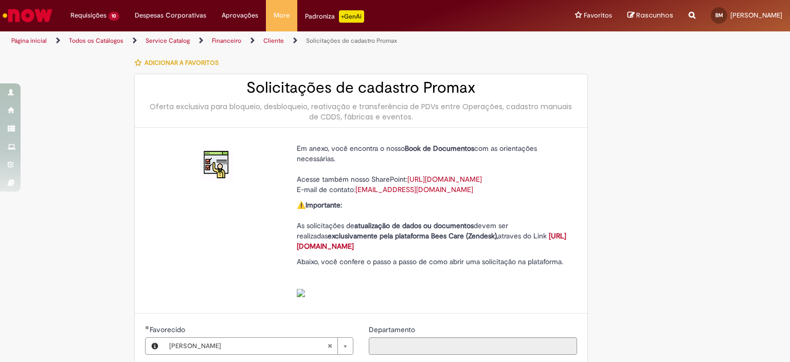 Image resolution: width=790 pixels, height=362 pixels. Describe the element at coordinates (155, 346) in the screenshot. I see `button: Favorecido, Visualizar este registro Bethania Elisa Botelho Manoel` at that location.